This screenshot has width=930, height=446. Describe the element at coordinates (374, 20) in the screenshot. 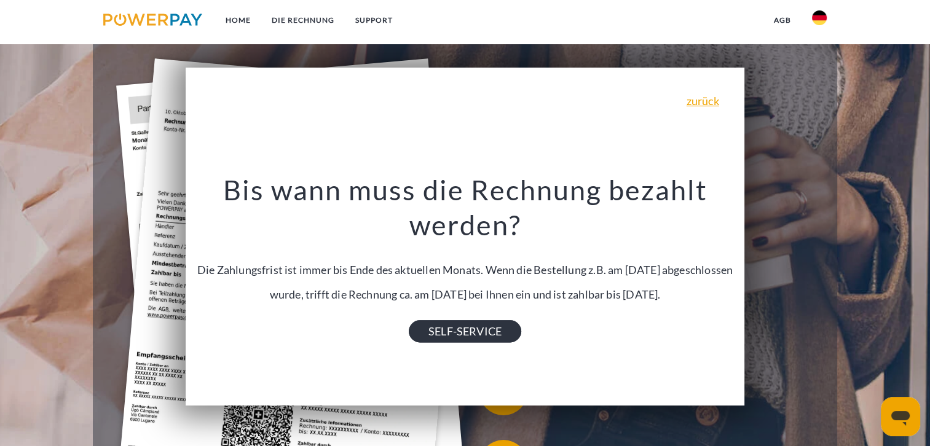

I see `a: SUPPORT` at that location.